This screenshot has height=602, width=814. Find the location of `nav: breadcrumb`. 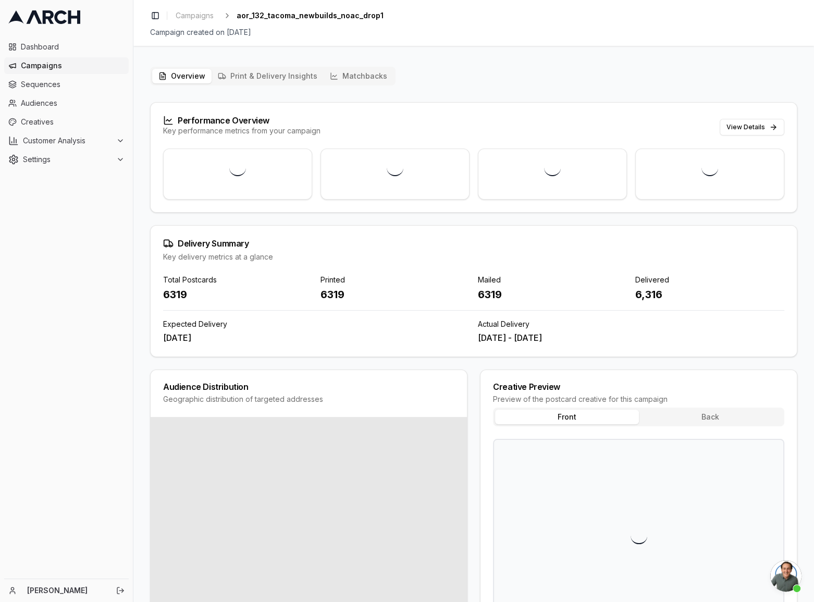

nav: breadcrumb is located at coordinates (277, 16).